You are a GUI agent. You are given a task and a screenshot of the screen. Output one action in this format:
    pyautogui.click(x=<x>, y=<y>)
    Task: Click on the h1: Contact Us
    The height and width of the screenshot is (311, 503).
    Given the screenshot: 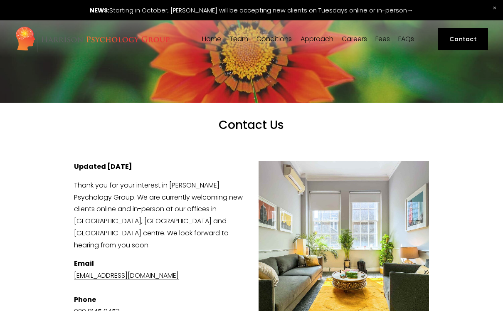 What is the action you would take?
    pyautogui.click(x=252, y=132)
    